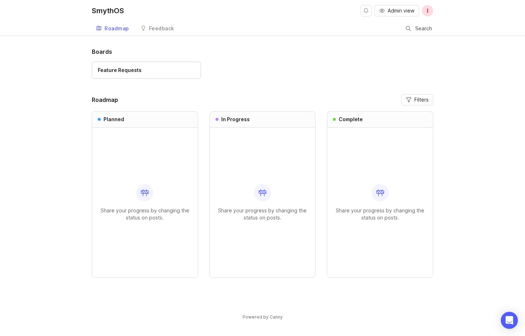 This screenshot has height=336, width=525. I want to click on button: Admin view, so click(397, 11).